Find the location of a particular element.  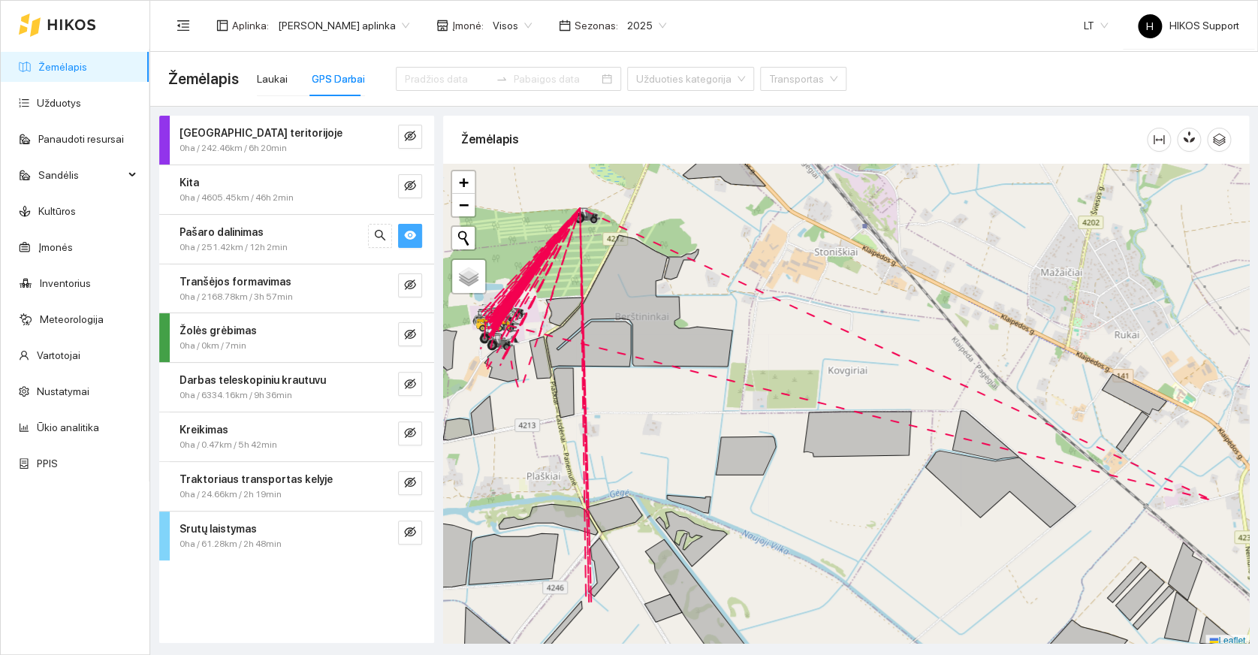

strong: Kreikimas is located at coordinates (204, 430).